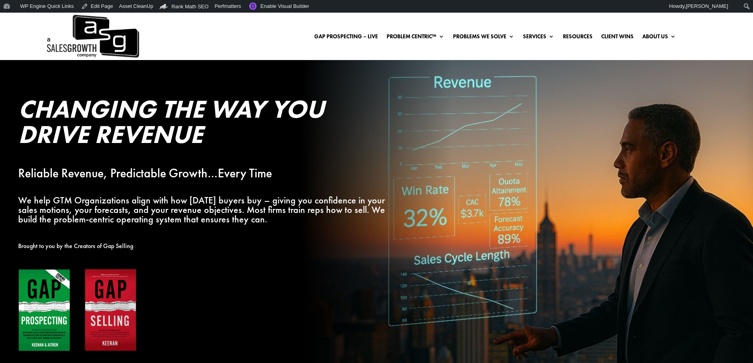 This screenshot has width=753, height=363. What do you see at coordinates (204, 174) in the screenshot?
I see `p: Reliable Revenue, Predictable Growth…Every Time` at bounding box center [204, 174].